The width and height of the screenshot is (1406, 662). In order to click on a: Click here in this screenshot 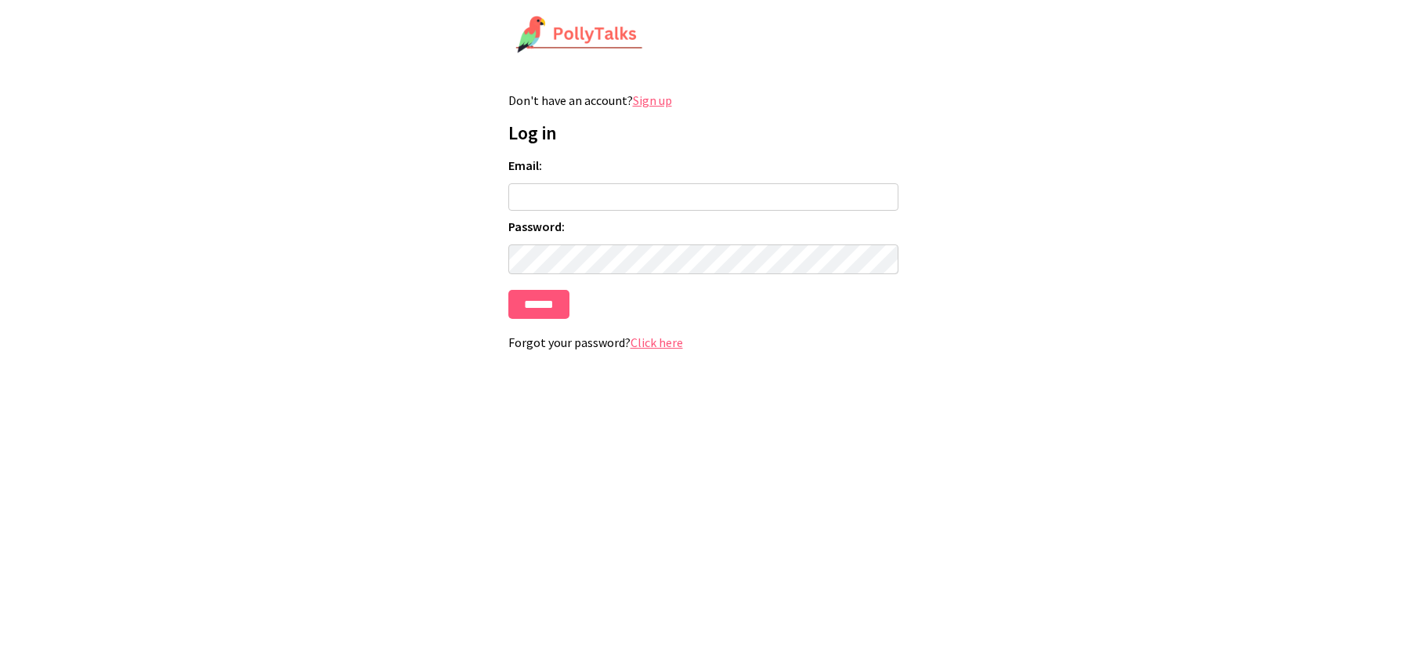, I will do `click(656, 342)`.